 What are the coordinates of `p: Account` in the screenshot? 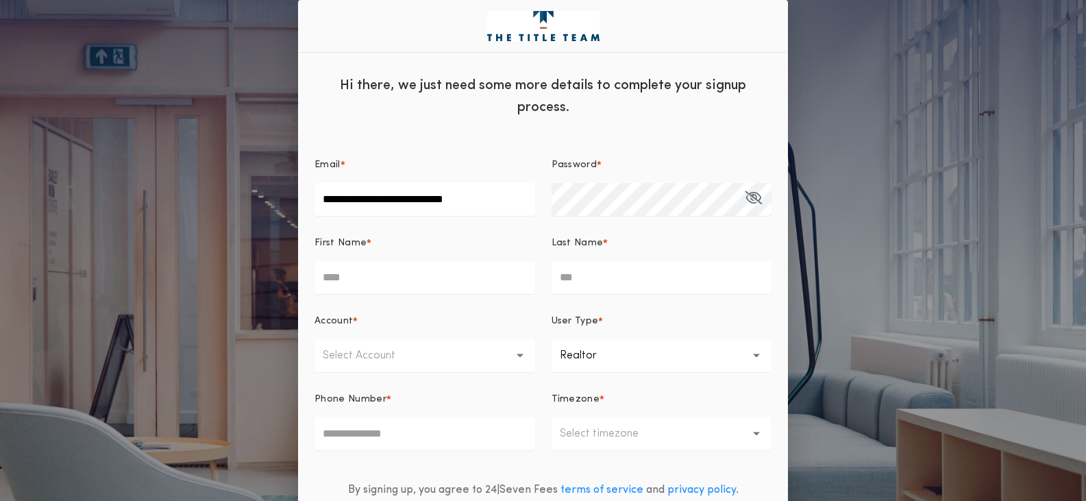 It's located at (334, 321).